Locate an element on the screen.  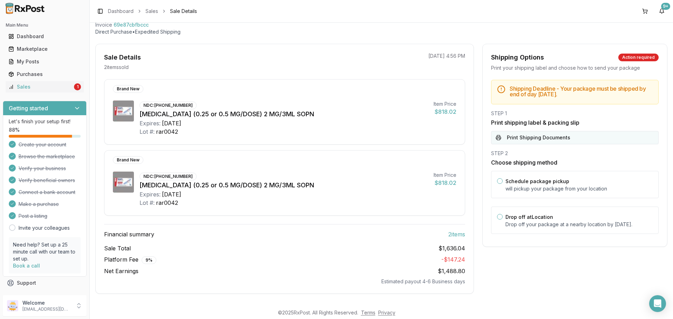
button: Feedback is located at coordinates (45, 296).